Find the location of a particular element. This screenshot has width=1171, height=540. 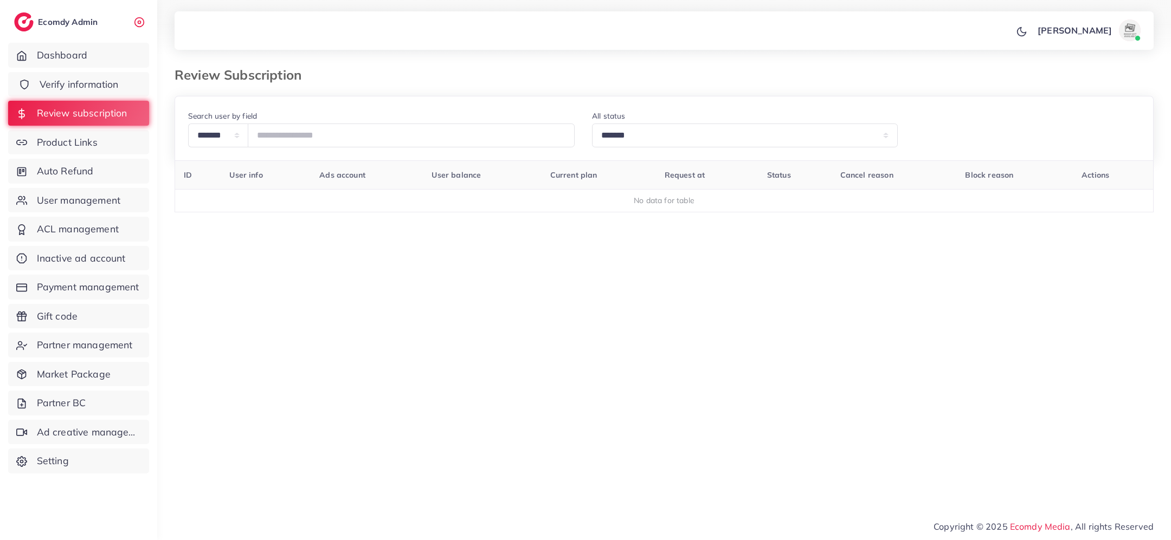

span: Market Package is located at coordinates (74, 374).